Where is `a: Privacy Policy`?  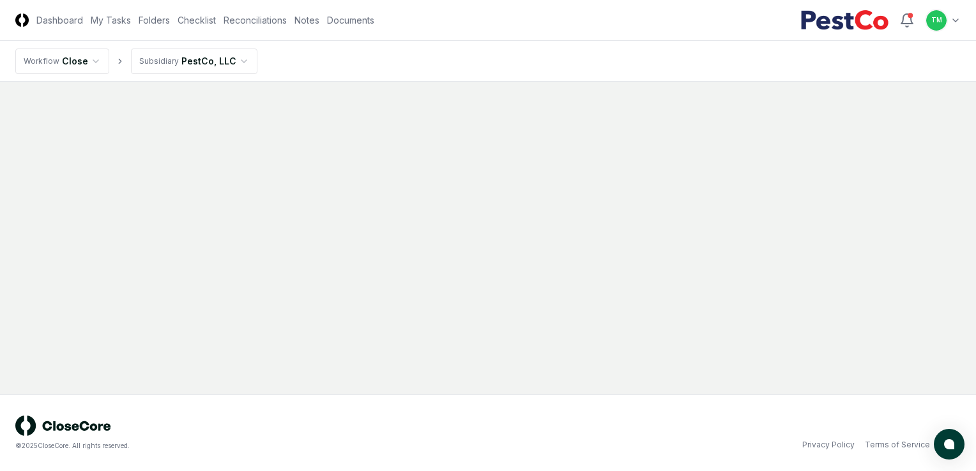 a: Privacy Policy is located at coordinates (828, 445).